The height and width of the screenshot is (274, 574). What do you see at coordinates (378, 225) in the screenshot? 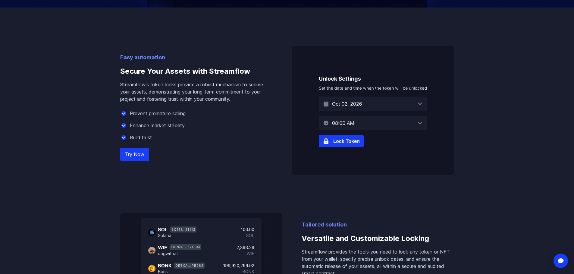
I see `p: Tailored solution` at bounding box center [378, 225].